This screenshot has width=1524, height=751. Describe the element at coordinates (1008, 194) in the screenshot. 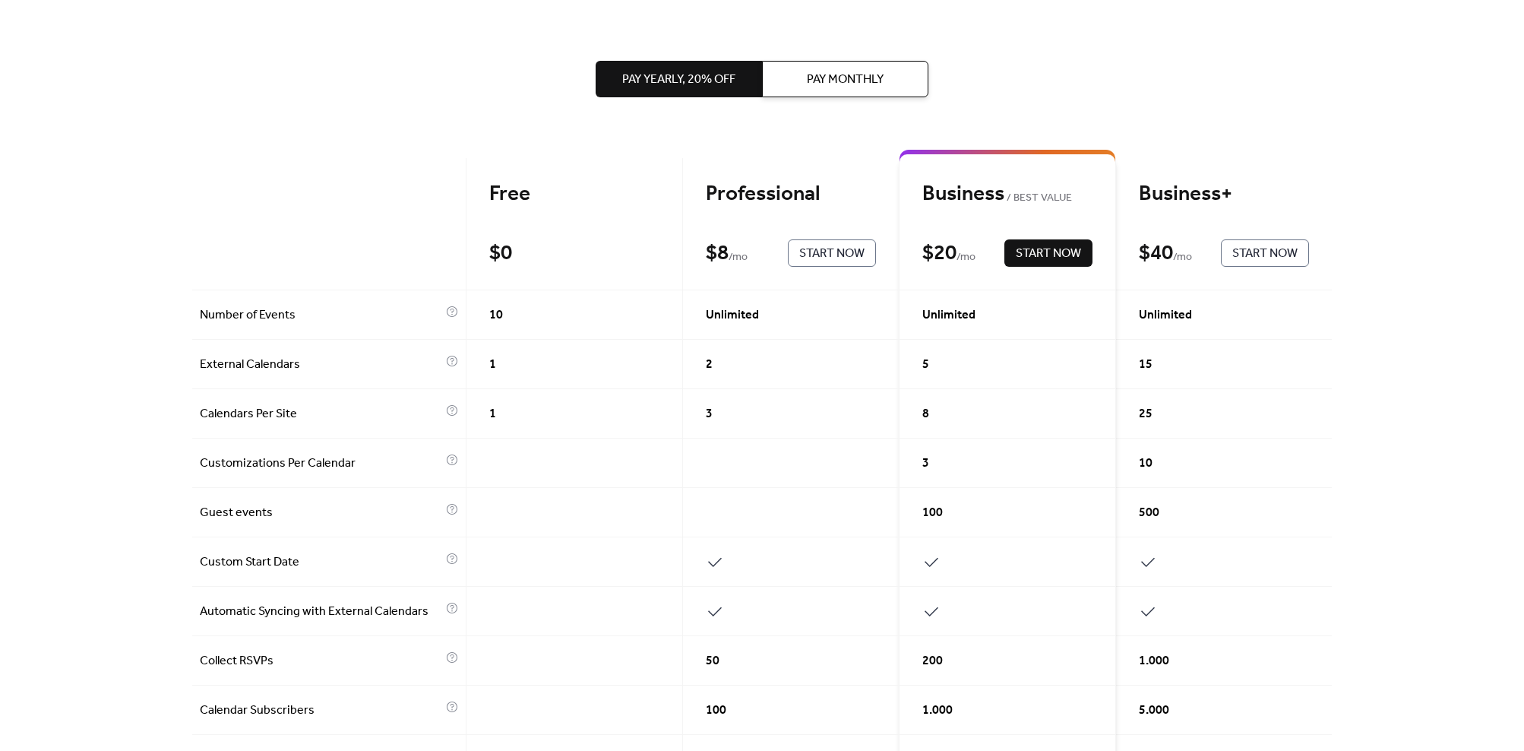

I see `div: Business` at that location.